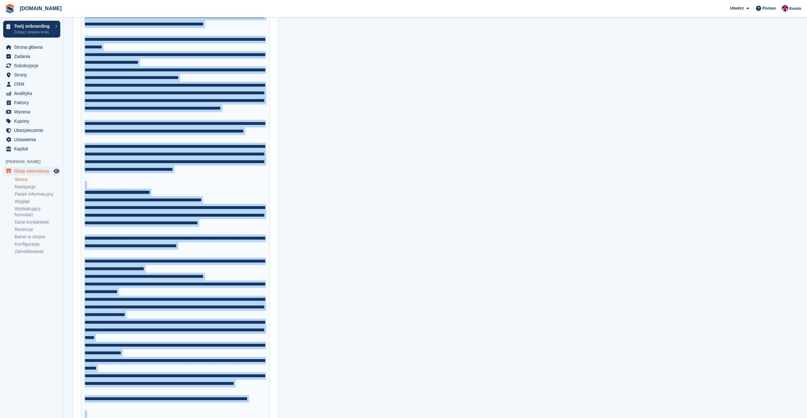 The width and height of the screenshot is (807, 418). What do you see at coordinates (37, 230) in the screenshot?
I see `a: Recenzje` at bounding box center [37, 230].